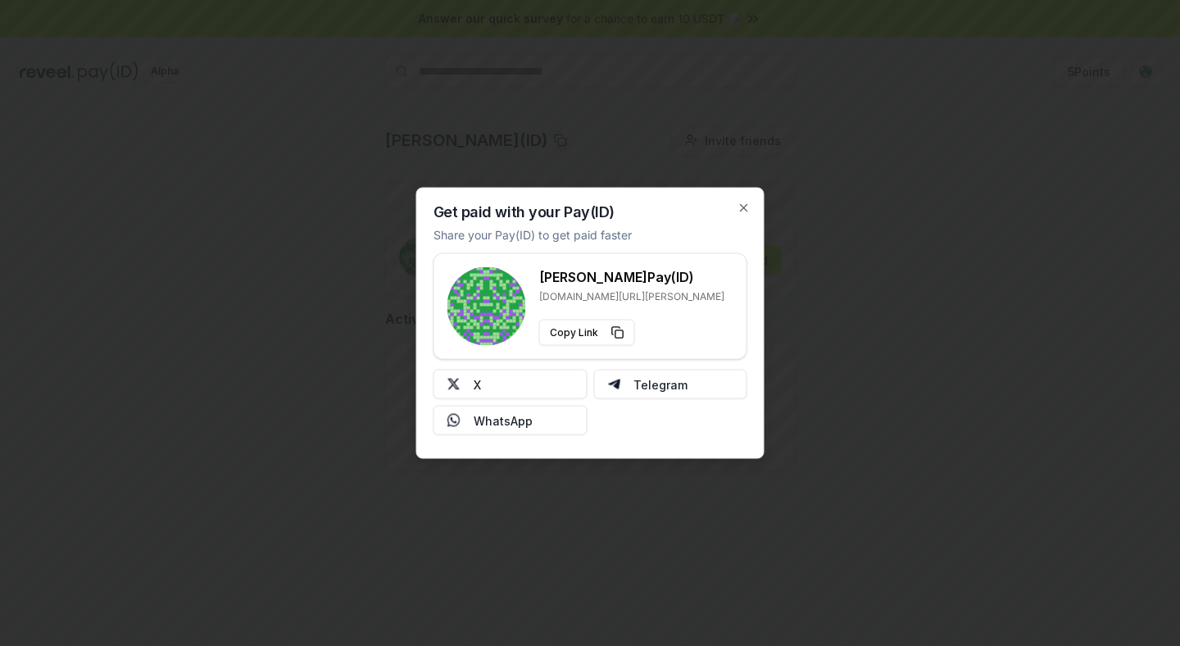  What do you see at coordinates (454, 420) in the screenshot?
I see `img: Whatsapp` at bounding box center [454, 420].